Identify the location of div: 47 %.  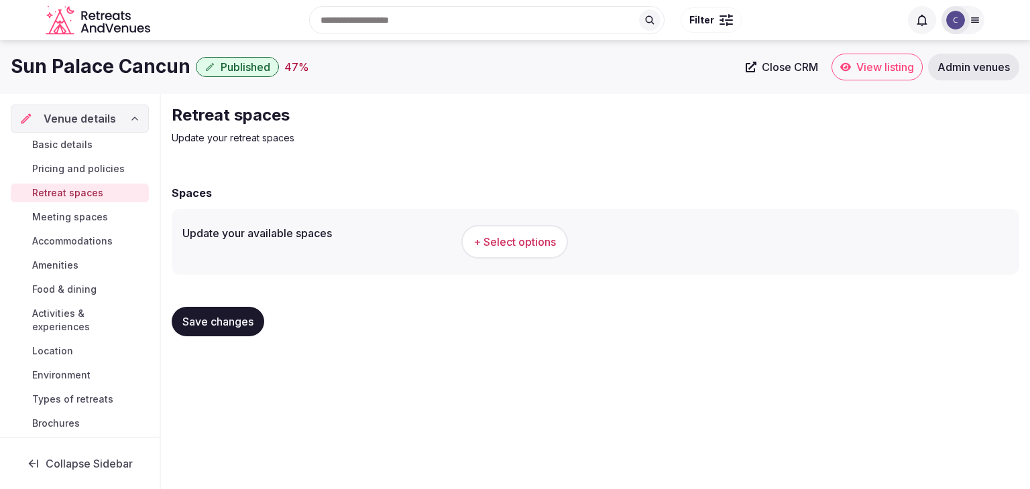
(296, 67).